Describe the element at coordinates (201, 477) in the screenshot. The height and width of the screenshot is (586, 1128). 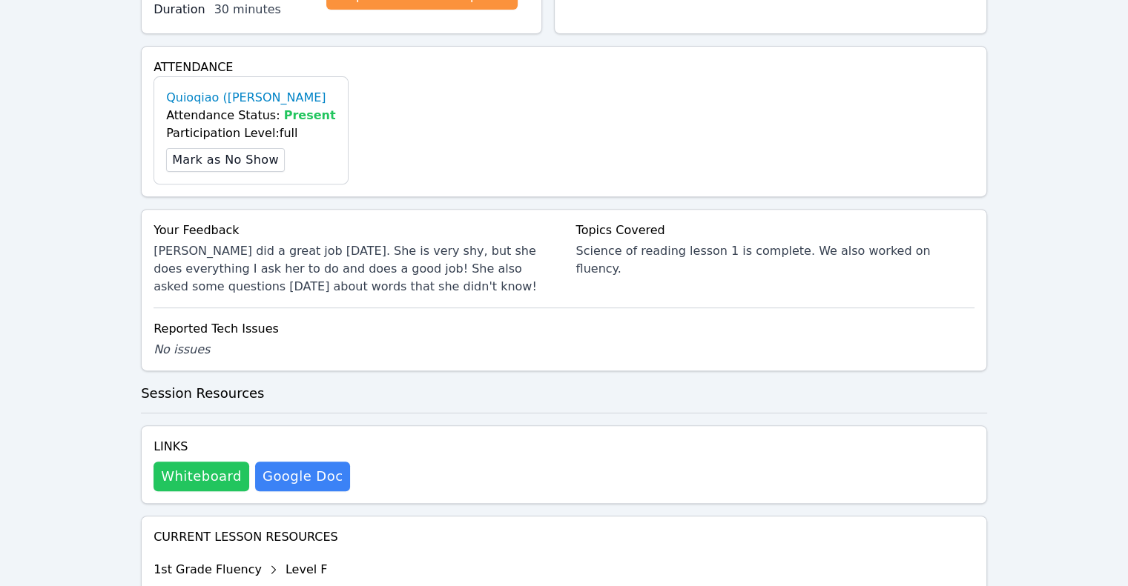
I see `button: Whiteboard` at that location.